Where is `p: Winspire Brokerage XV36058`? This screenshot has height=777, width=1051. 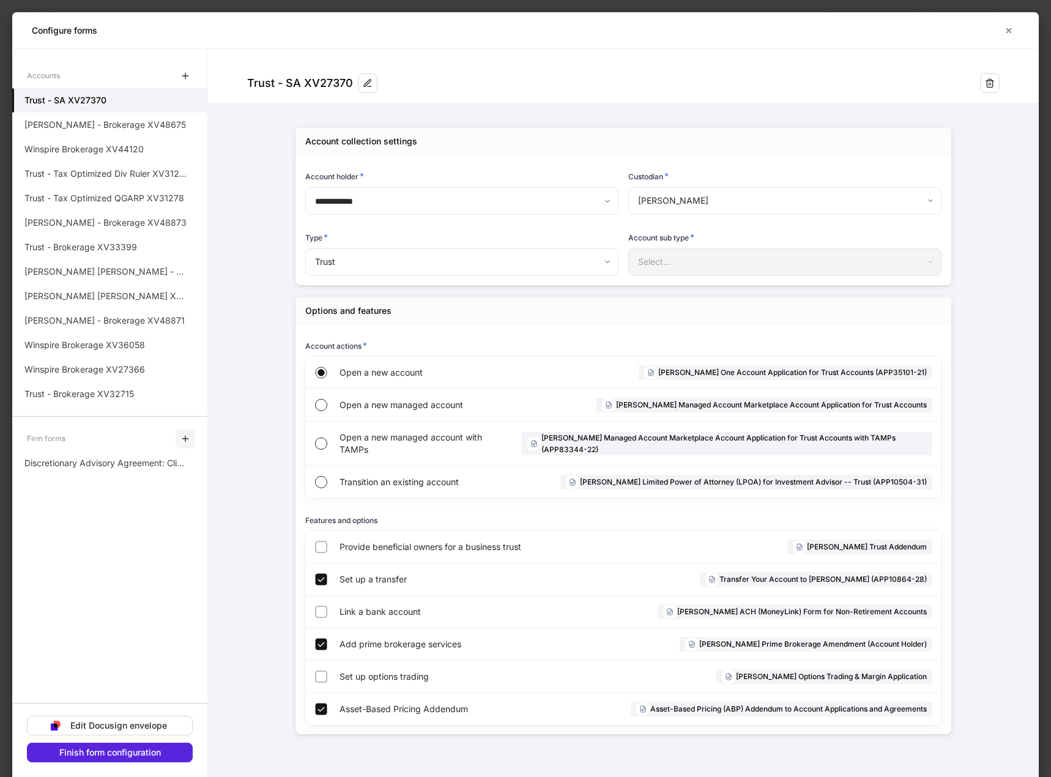
p: Winspire Brokerage XV36058 is located at coordinates (84, 345).